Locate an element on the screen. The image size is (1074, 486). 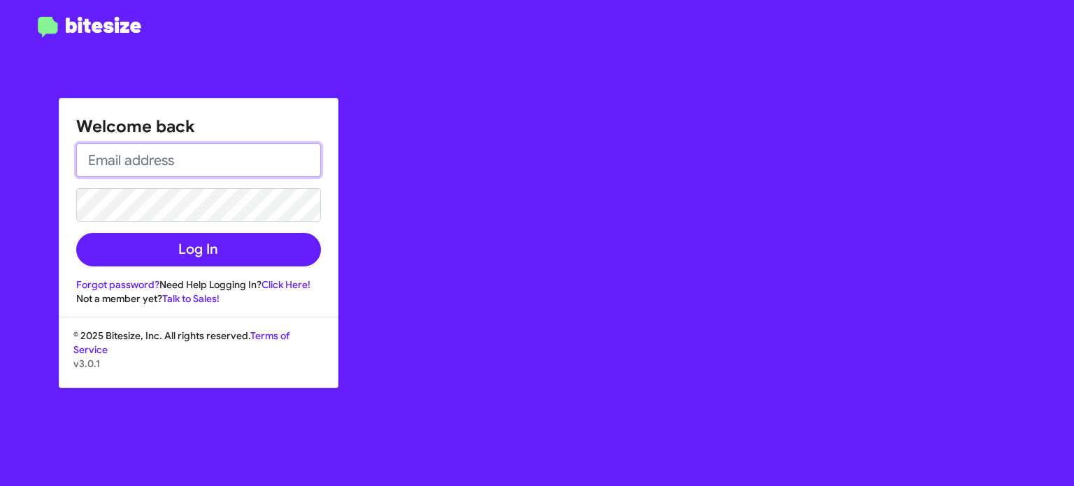
div: Need Help Logging In? is located at coordinates (199, 285).